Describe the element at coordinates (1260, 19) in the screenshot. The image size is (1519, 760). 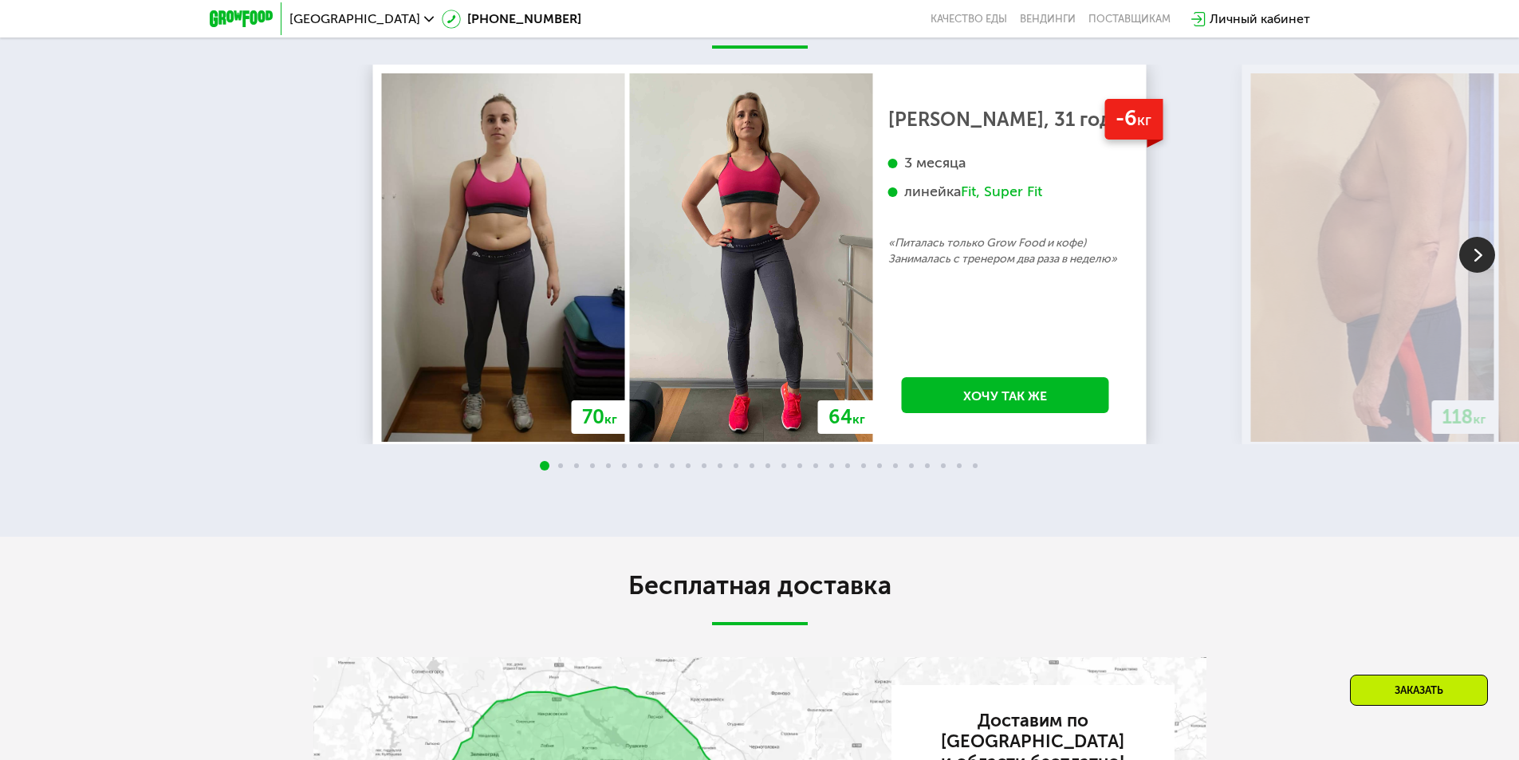
I see `div: Личный кабинет` at that location.